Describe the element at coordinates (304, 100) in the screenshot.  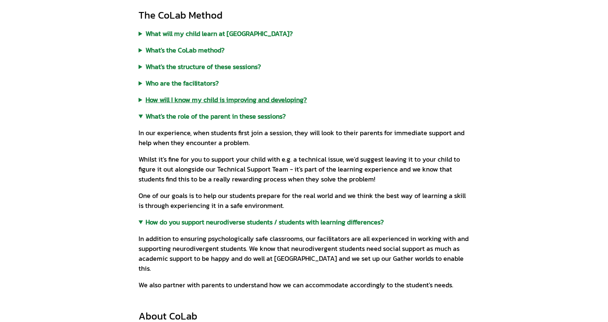
I see `summary: How will I know my child is improving and developing?` at that location.